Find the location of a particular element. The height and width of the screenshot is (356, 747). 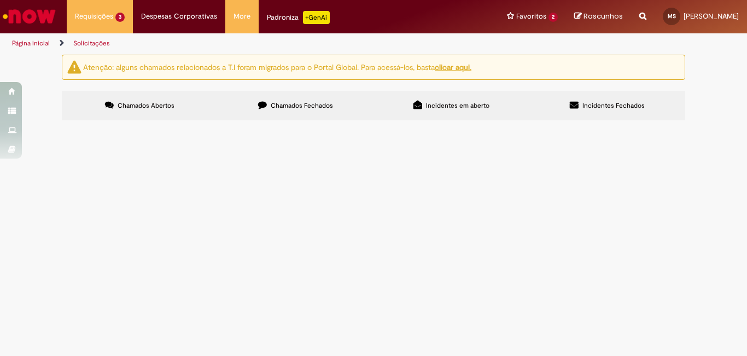

ng-bind-html: Atenção: alguns chamados relacionados a T.I foram migrados para o Portal Global. Para acessá-los,... is located at coordinates (277, 67).